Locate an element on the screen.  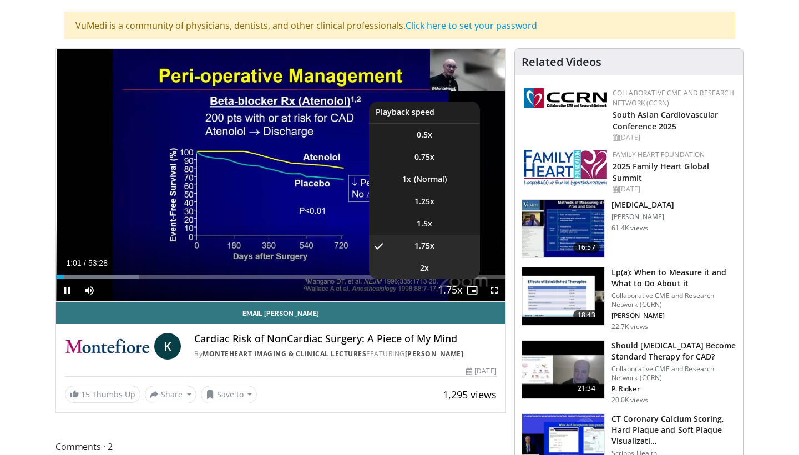
span: 1:01 is located at coordinates (73, 263).